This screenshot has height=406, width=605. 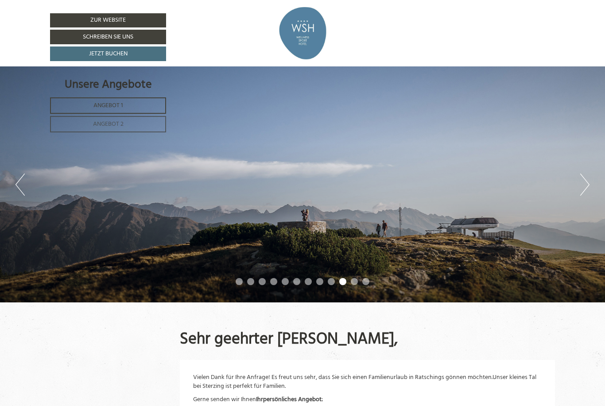 What do you see at coordinates (108, 85) in the screenshot?
I see `div: Unsere Angebote` at bounding box center [108, 85].